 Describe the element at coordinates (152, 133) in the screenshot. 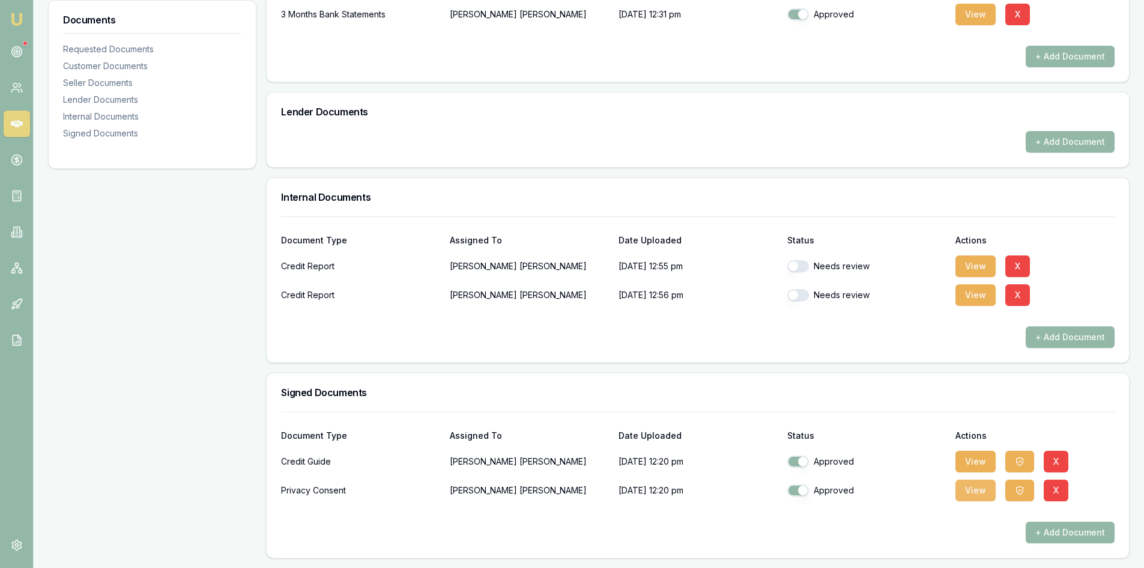

I see `div: Signed Documents` at that location.